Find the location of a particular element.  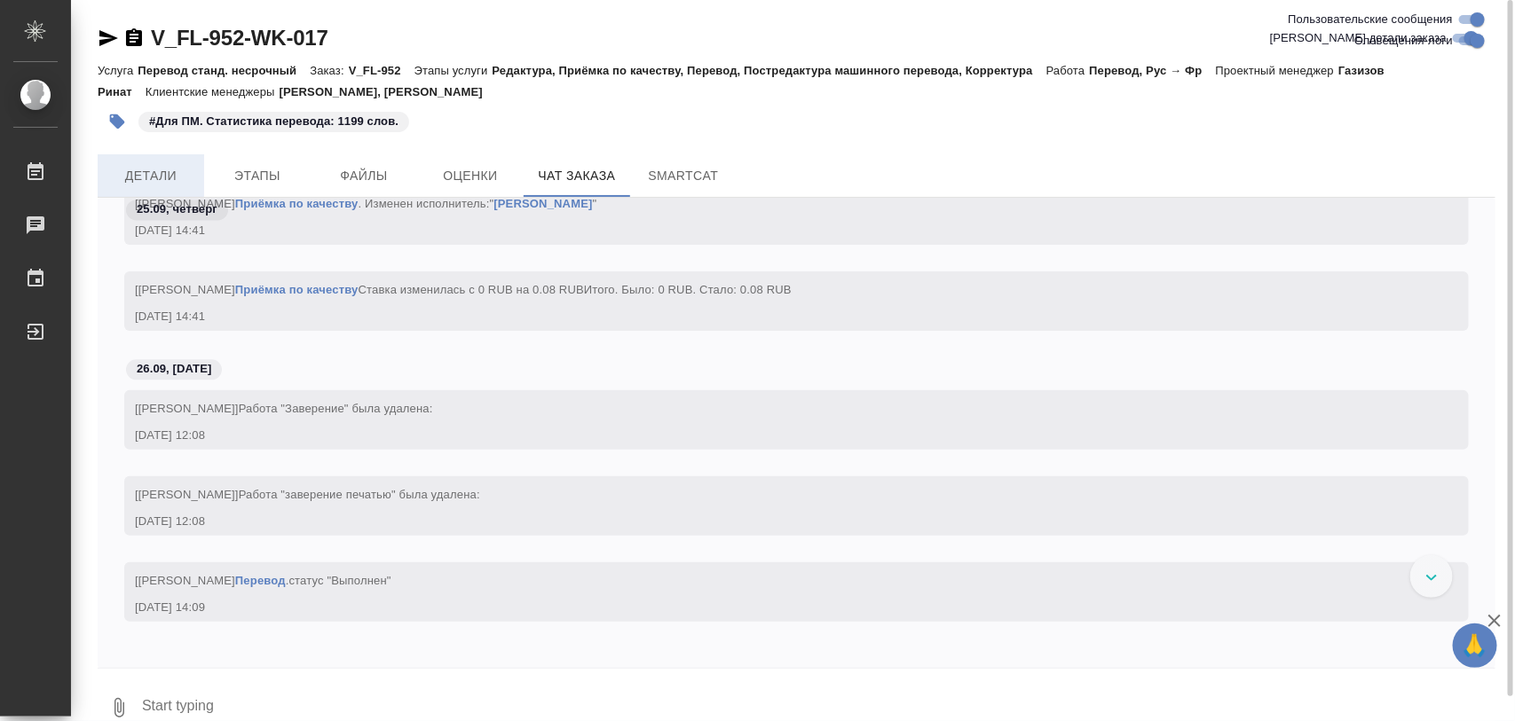

button: Скопировать ссылку для ЯМессенджера is located at coordinates (108, 38).